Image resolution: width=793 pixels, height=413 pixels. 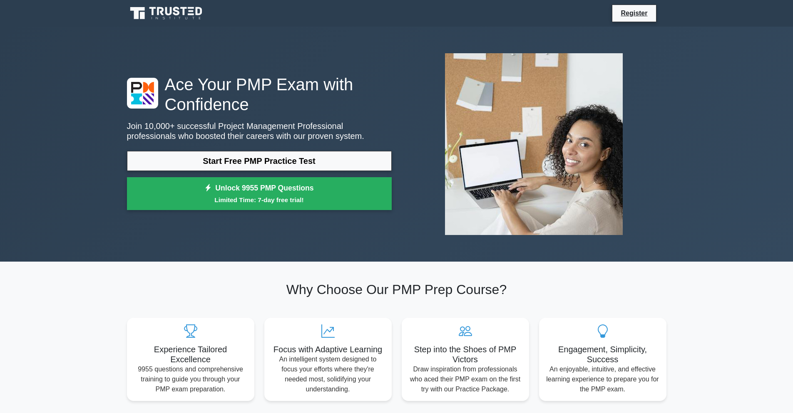 I want to click on p: An intelligent system designed to focus your efforts where they're needed most, solidifying your ..., so click(x=328, y=375).